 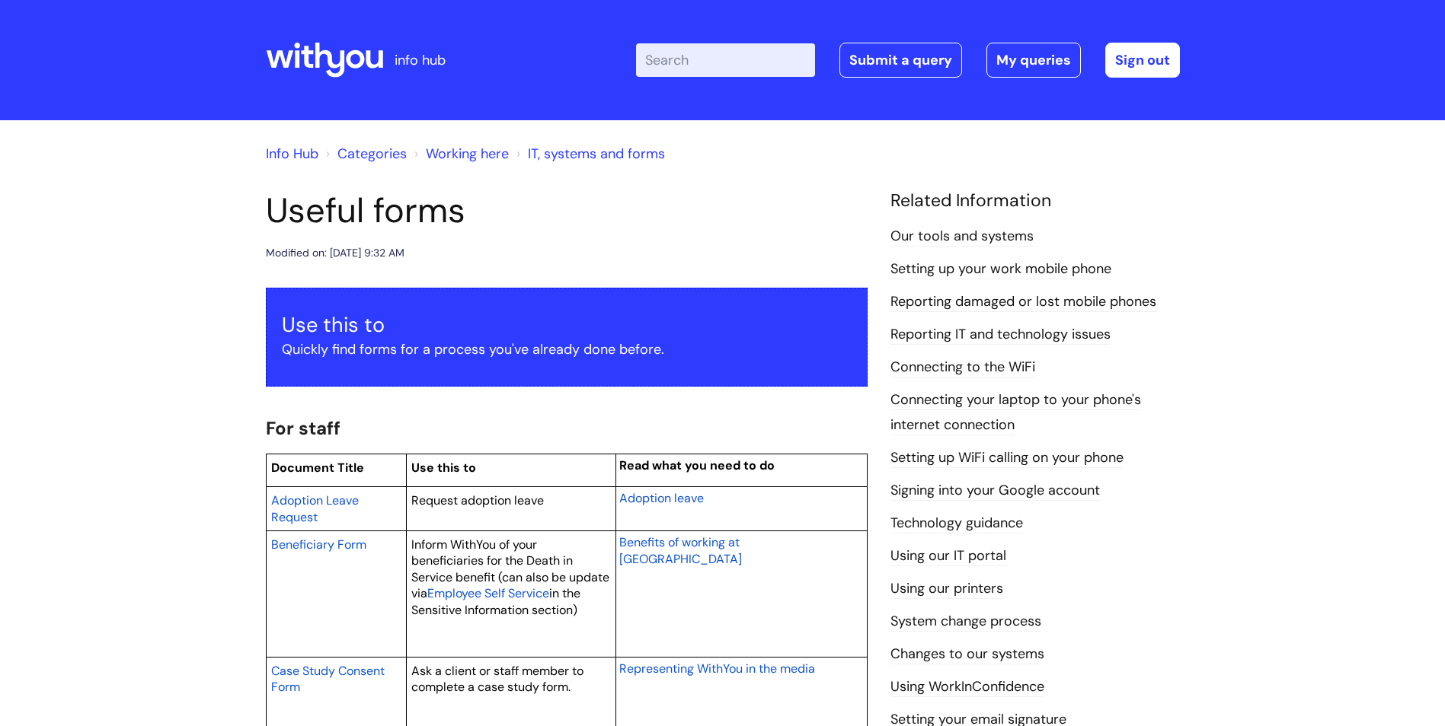 What do you see at coordinates (1035, 201) in the screenshot?
I see `h4: Related Information` at bounding box center [1035, 201].